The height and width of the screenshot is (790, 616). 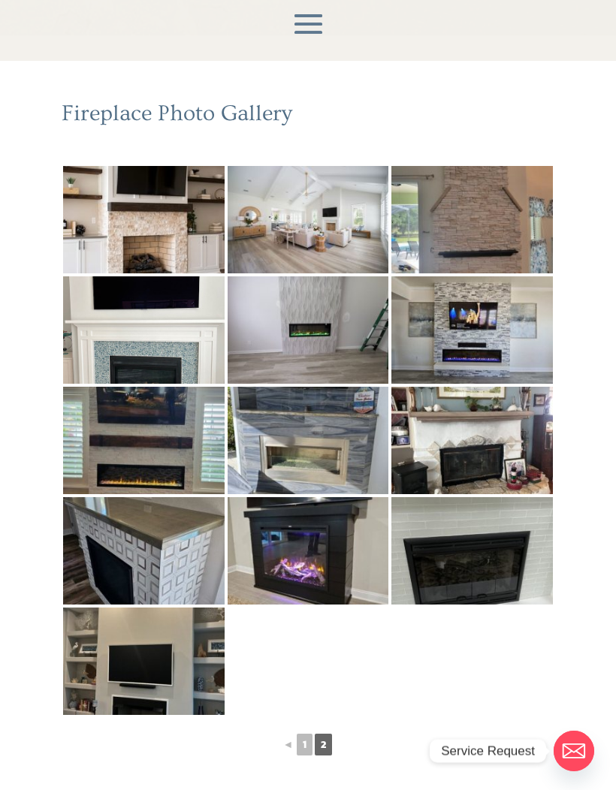 What do you see at coordinates (472, 219) in the screenshot?
I see `img: 27` at bounding box center [472, 219].